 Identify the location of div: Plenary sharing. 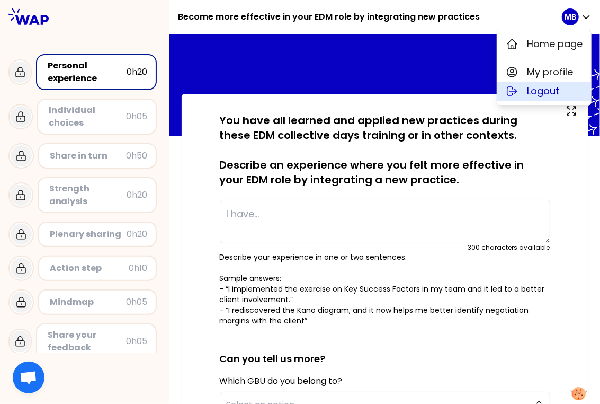
(88, 234).